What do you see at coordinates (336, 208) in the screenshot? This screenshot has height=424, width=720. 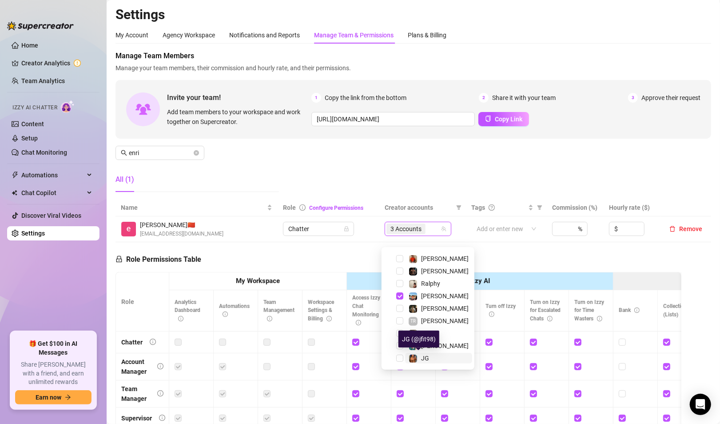 I see `a: Configure Permissions` at bounding box center [336, 208].